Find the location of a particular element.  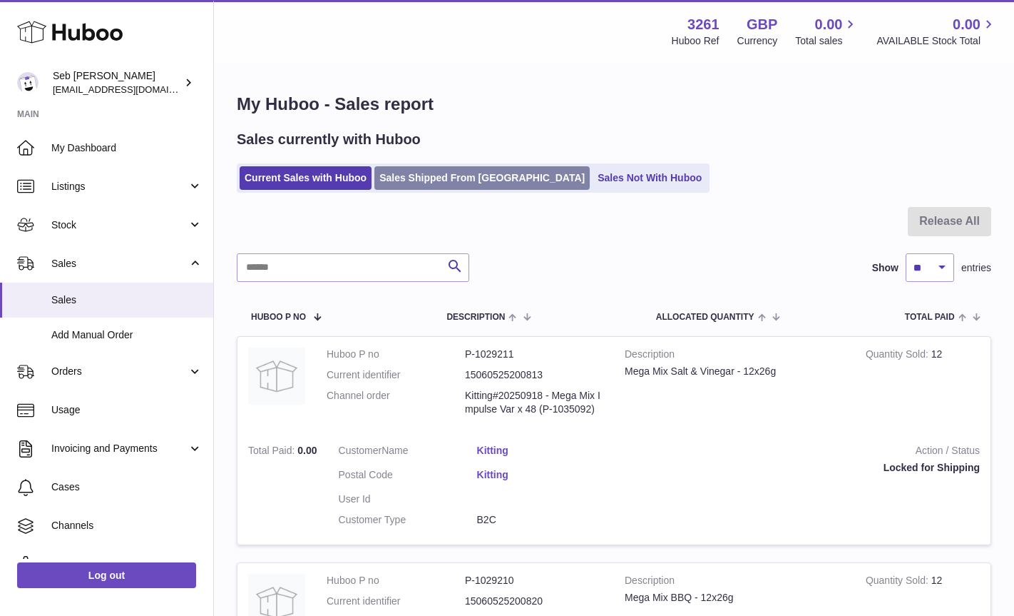

span: AVAILABLE Stock Total is located at coordinates (937, 41).